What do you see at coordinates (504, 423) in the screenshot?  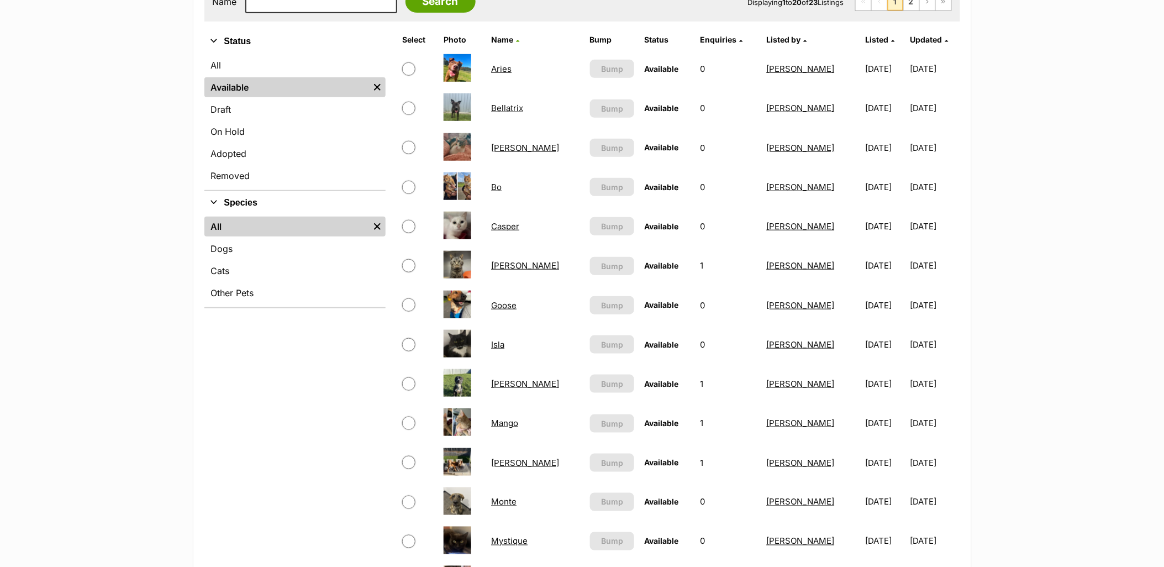 I see `a: Mango` at bounding box center [504, 423].